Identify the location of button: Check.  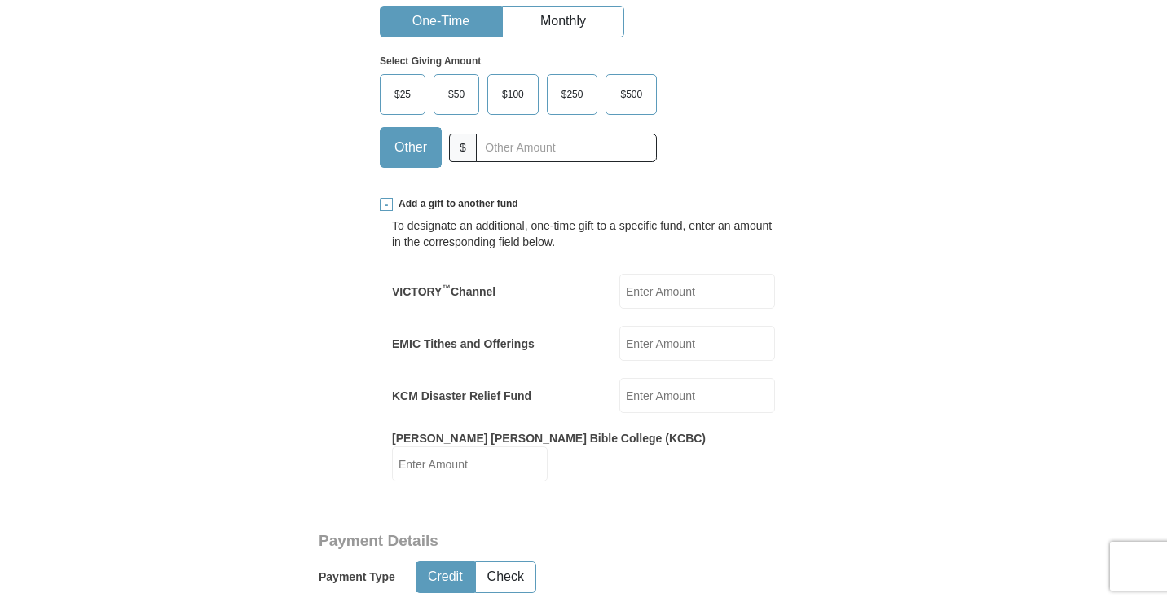
(505, 577).